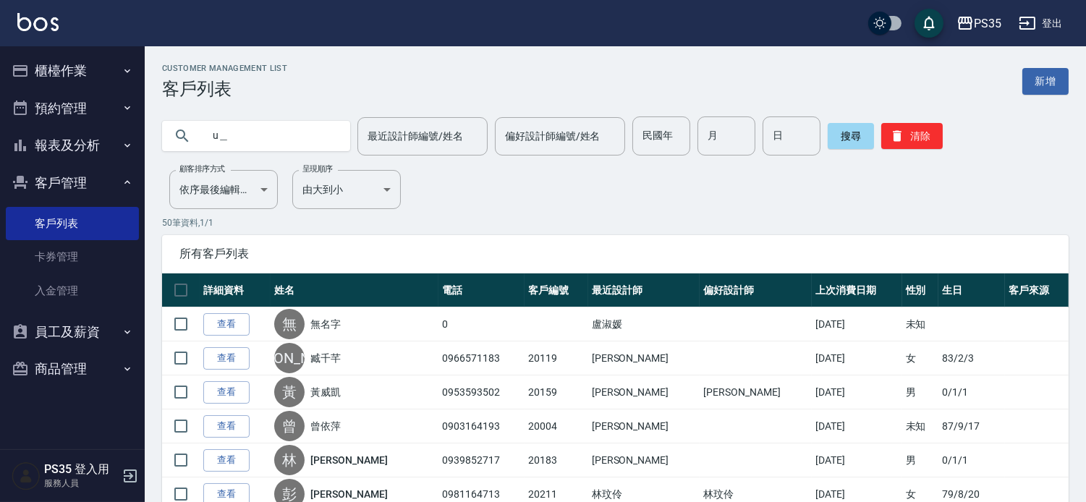 Image resolution: width=1086 pixels, height=502 pixels. I want to click on th: 詳細資料, so click(235, 290).